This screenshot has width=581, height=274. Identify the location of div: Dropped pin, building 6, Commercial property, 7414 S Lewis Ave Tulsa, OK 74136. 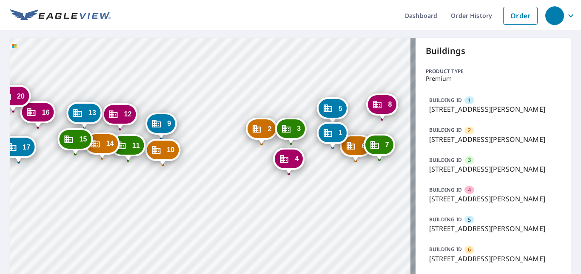
(356, 148).